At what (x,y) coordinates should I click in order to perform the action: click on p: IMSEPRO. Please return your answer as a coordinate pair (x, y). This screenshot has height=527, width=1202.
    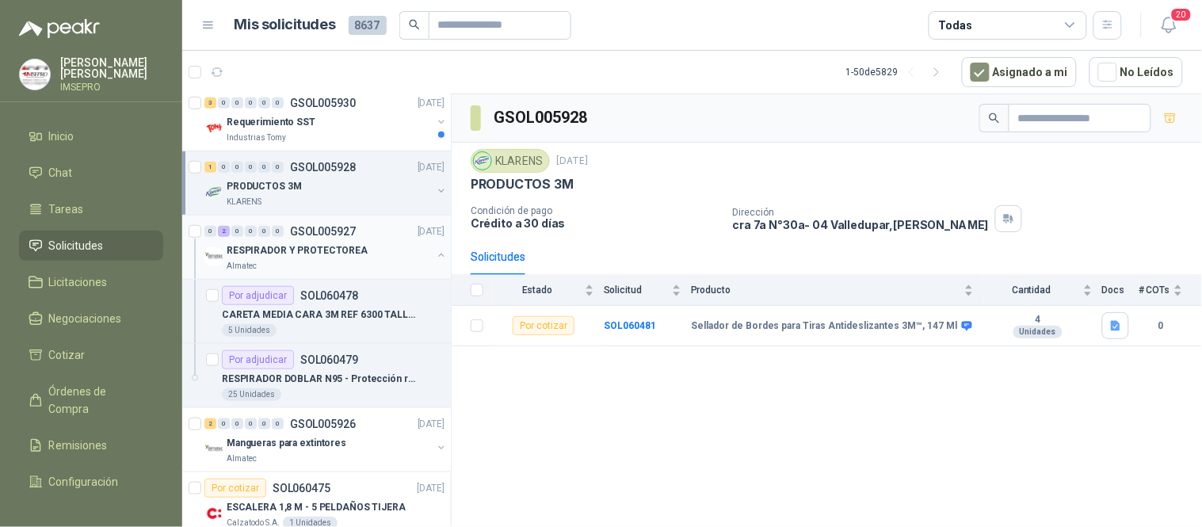
    Looking at the image, I should click on (112, 87).